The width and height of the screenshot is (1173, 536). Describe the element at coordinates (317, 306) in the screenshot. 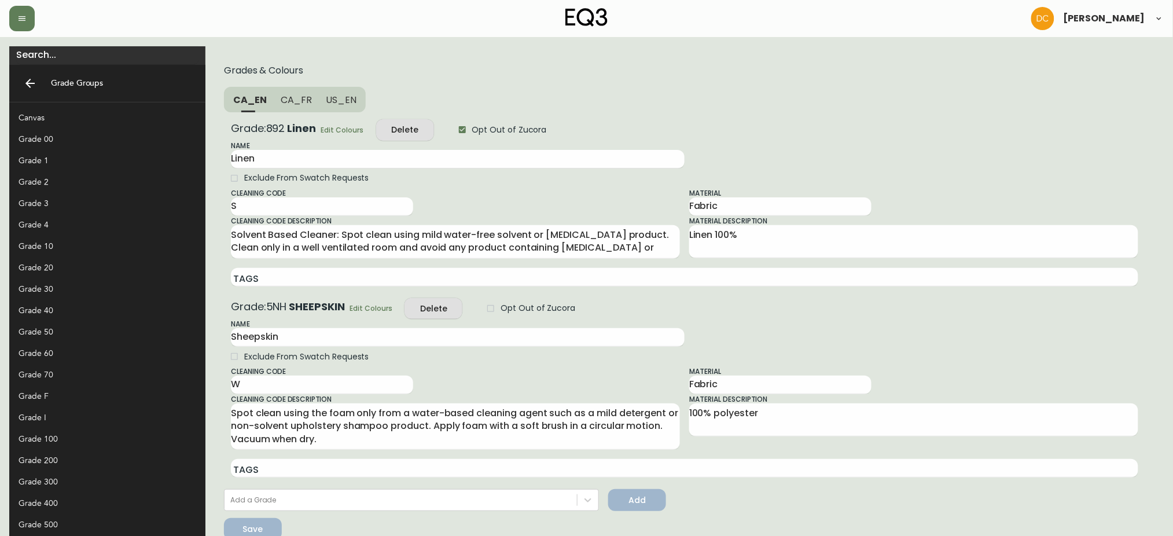

I see `b: SHEEPSKIN` at that location.